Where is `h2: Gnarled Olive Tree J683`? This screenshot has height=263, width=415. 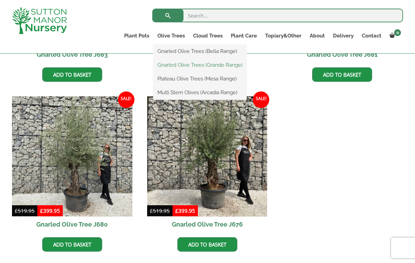 h2: Gnarled Olive Tree J683 is located at coordinates (72, 54).